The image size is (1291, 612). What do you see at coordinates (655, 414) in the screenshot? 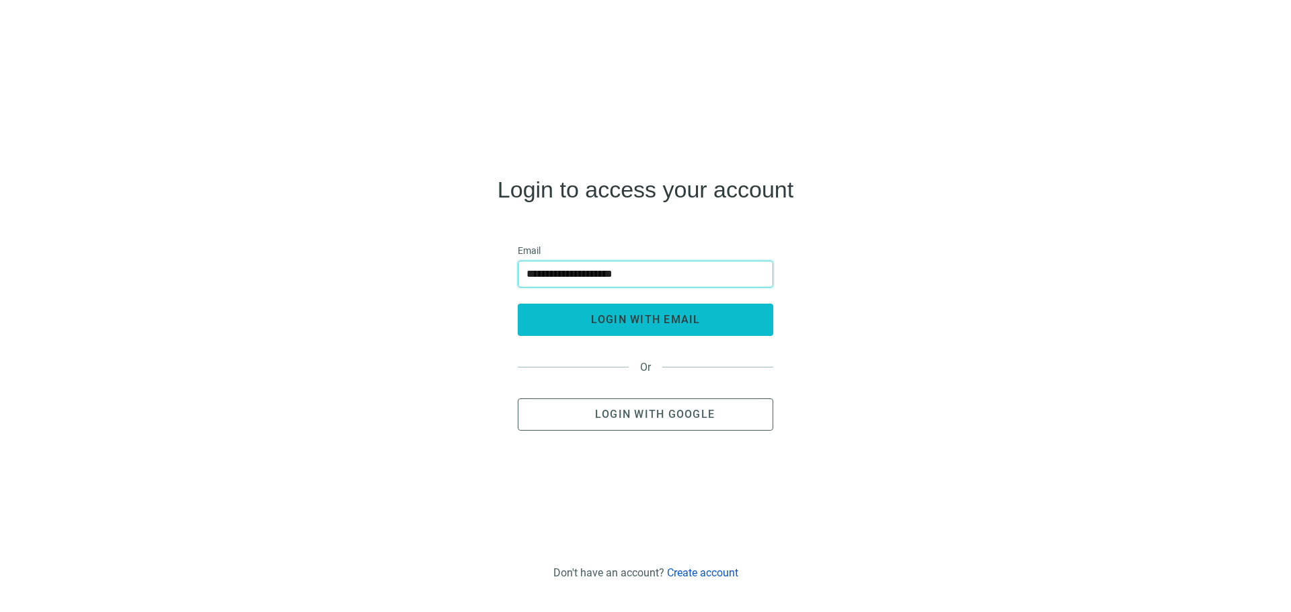
I see `span: Login with Google` at bounding box center [655, 414].